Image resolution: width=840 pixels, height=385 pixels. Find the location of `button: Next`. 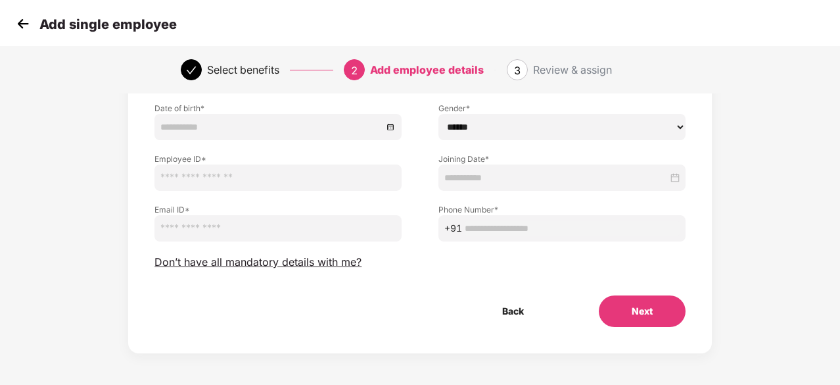

button: Next is located at coordinates (642, 311).